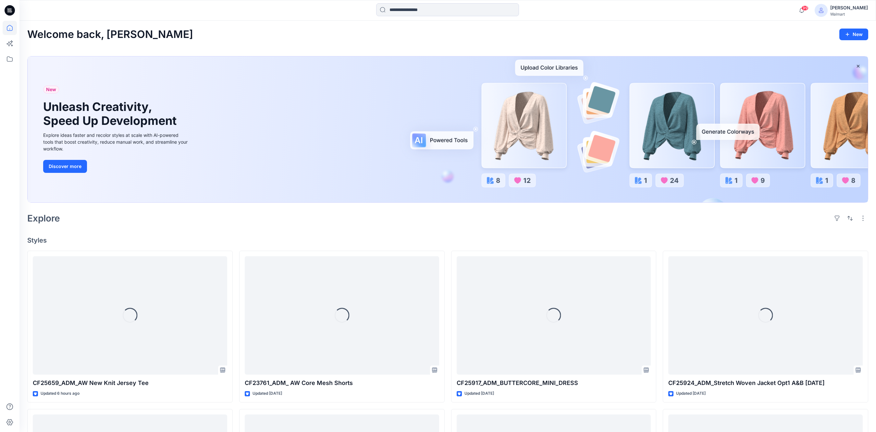  I want to click on p: CF23761_ADM_ AW Core Mesh Shorts, so click(342, 383).